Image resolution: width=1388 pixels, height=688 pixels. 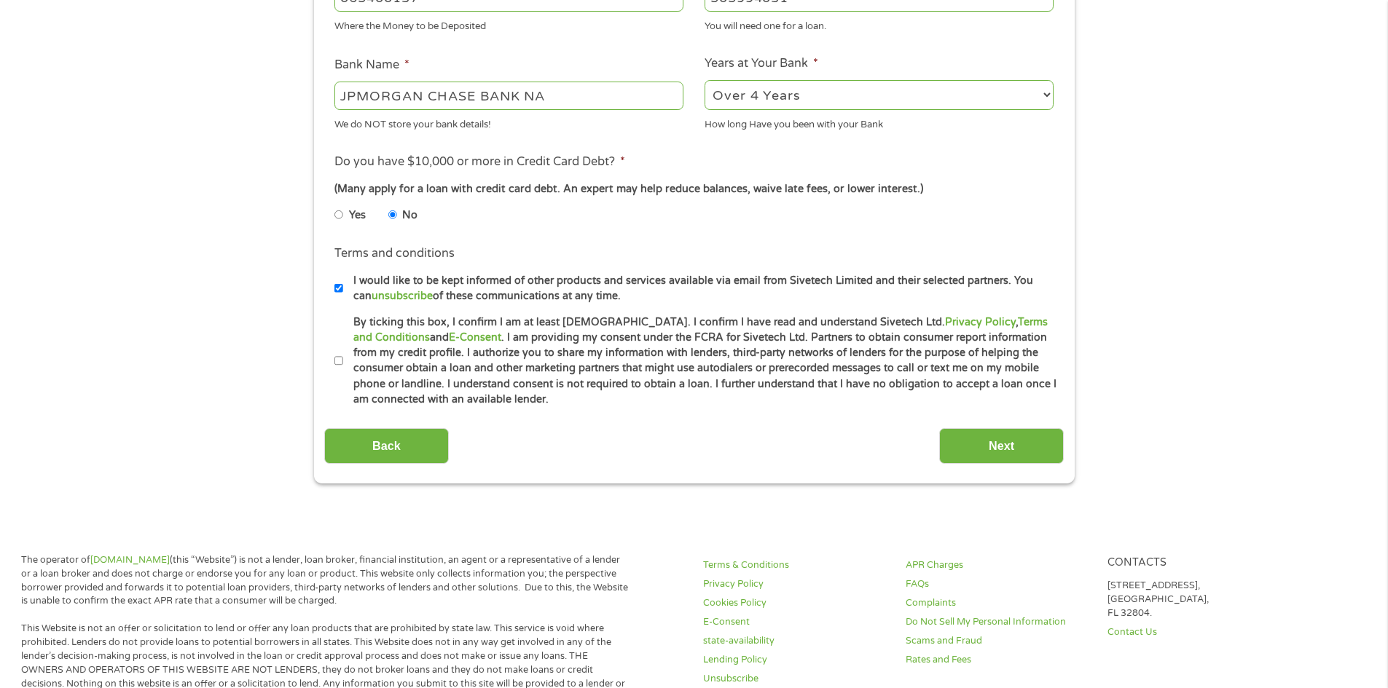 I want to click on label: Do you have $10,000 or more in Credit Card Debt?, so click(x=479, y=162).